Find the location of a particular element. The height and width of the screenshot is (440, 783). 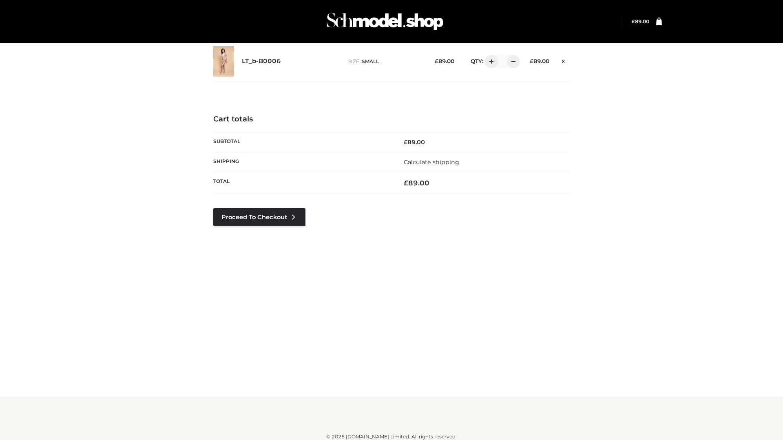

a: LT_b-B0006 is located at coordinates (261, 61).